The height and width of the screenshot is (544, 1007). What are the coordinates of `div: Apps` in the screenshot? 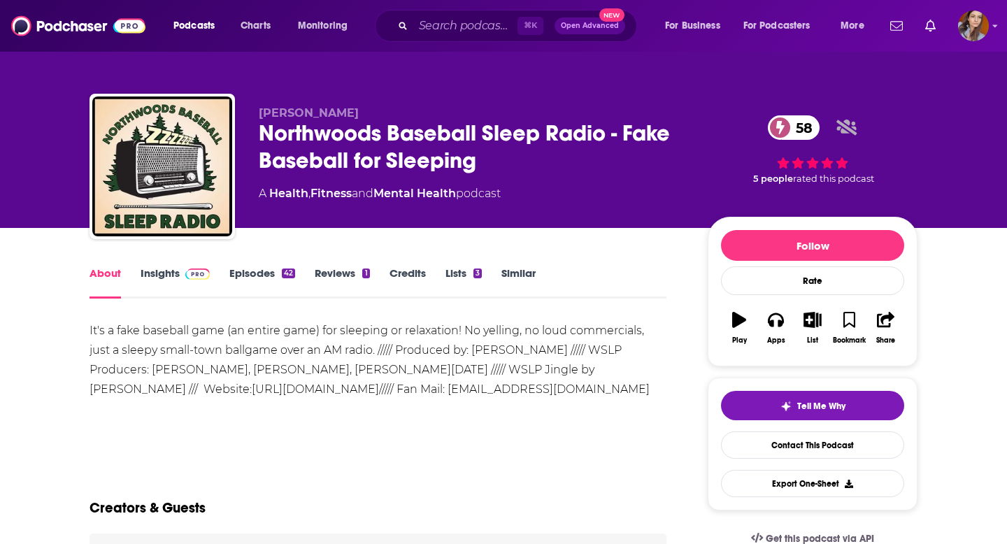 It's located at (776, 341).